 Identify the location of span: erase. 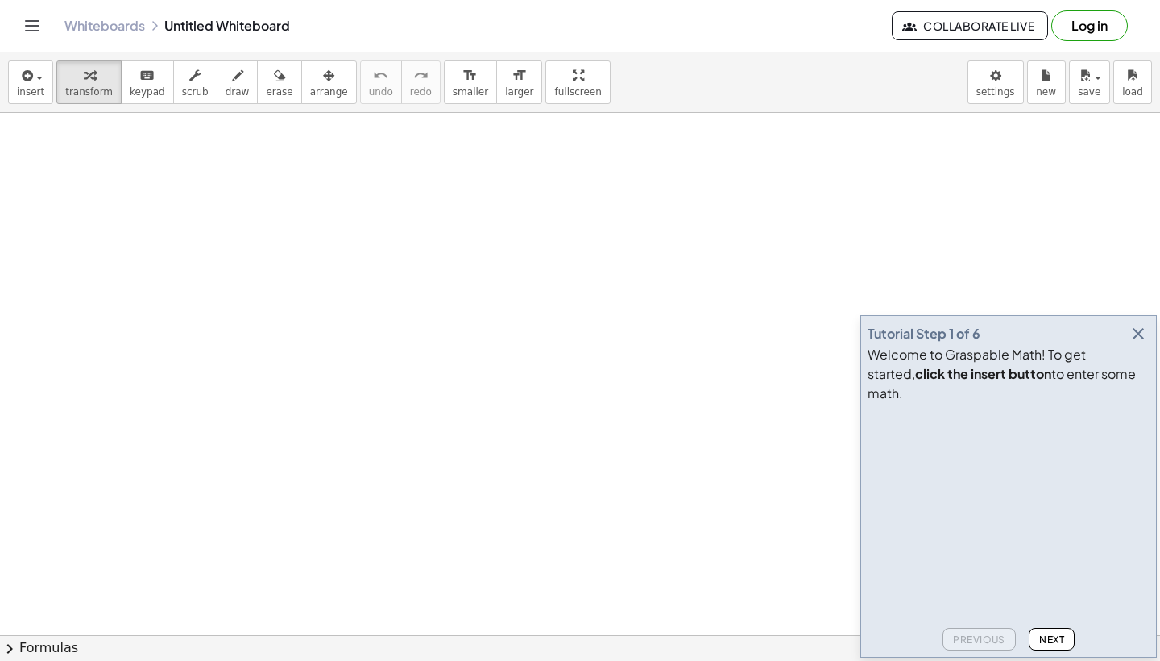
(279, 92).